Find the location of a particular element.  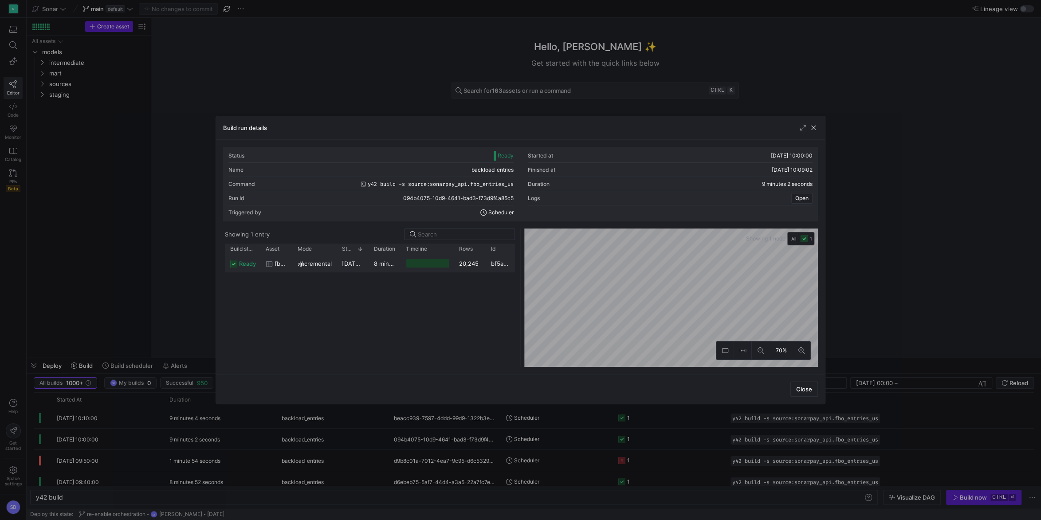

span: Timeline is located at coordinates (417, 249).